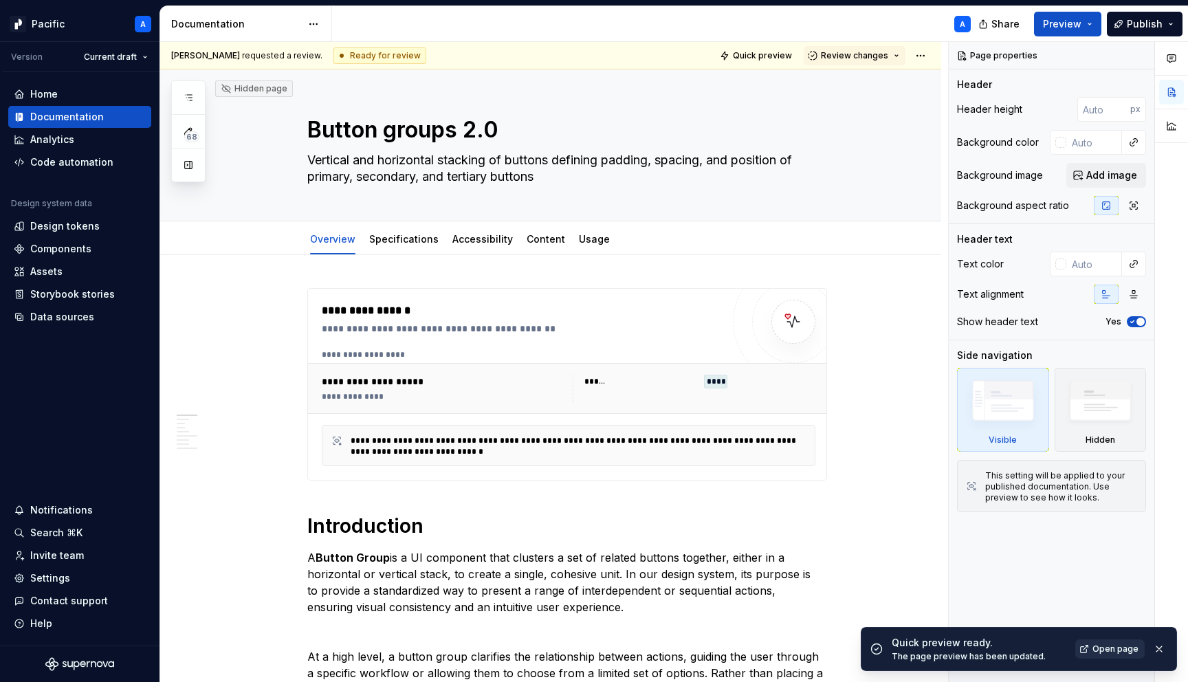 This screenshot has height=682, width=1188. I want to click on div: Accessibility, so click(483, 239).